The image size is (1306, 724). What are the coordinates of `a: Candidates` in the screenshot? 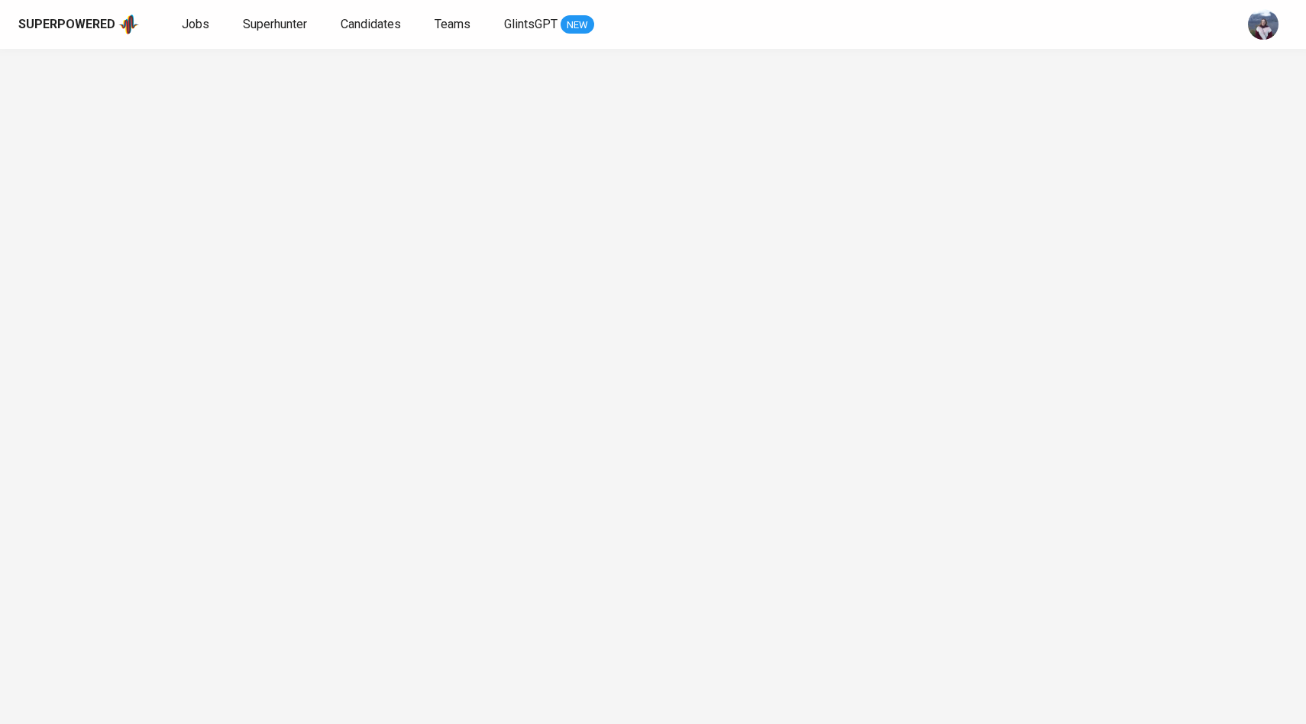 It's located at (372, 24).